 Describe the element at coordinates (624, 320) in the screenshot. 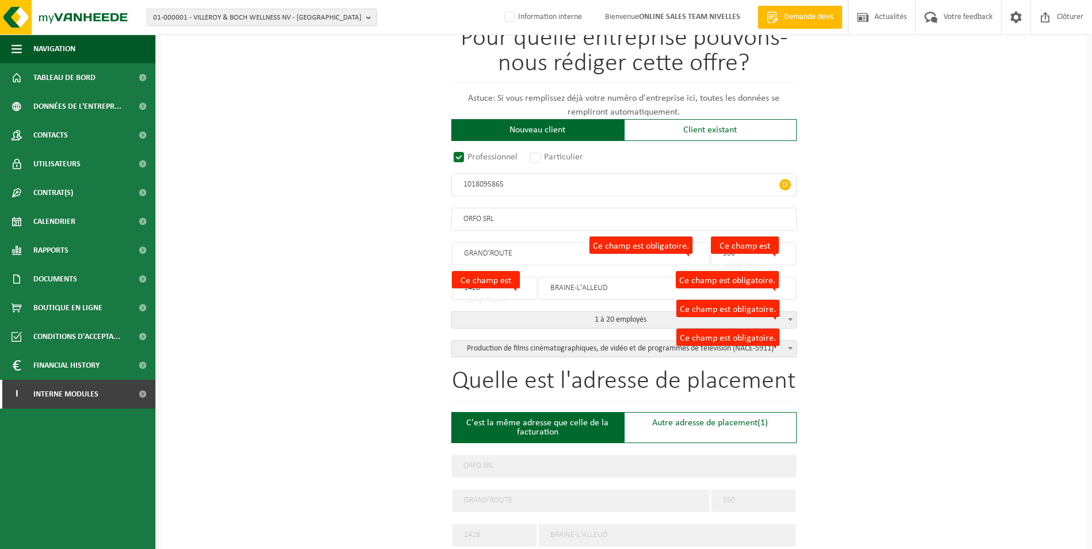

I see `span: 1 à 20 employés` at that location.